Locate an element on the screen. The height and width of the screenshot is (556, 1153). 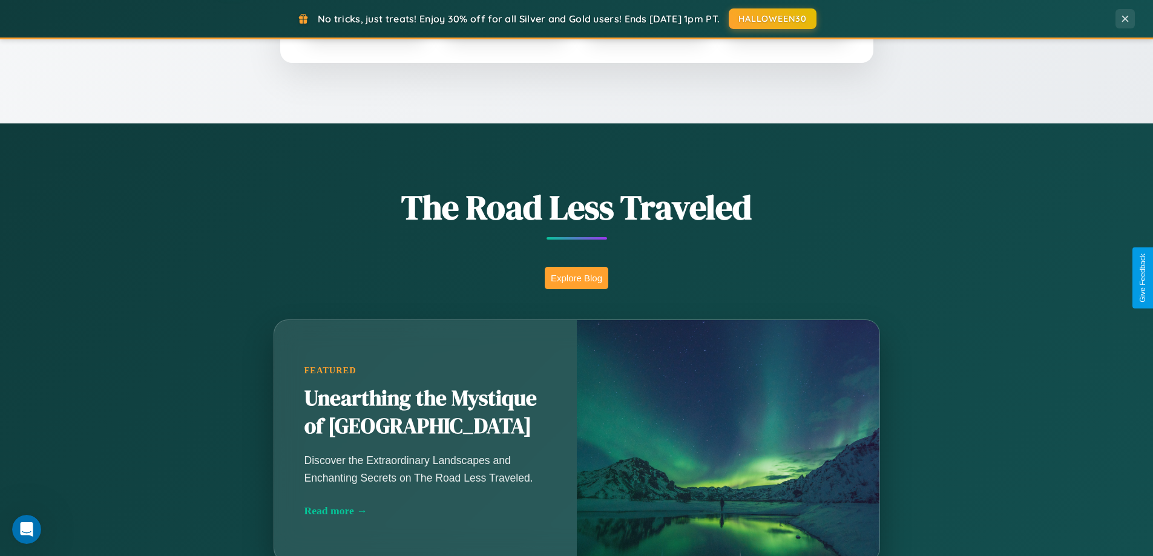
h1: The Road Less Traveled is located at coordinates (577, 207).